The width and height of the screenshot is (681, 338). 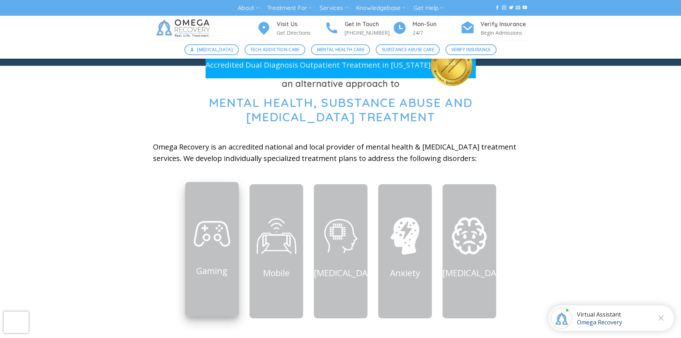 What do you see at coordinates (301, 24) in the screenshot?
I see `h4: Visit Us` at bounding box center [301, 24].